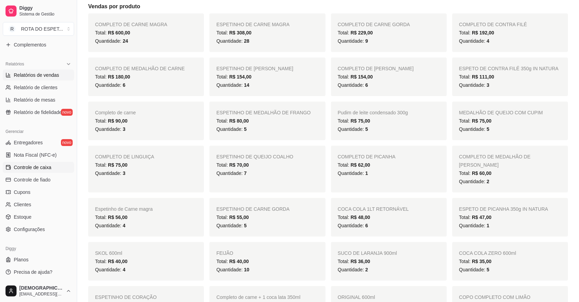 Image resolution: width=579 pixels, height=302 pixels. I want to click on span: Cupons, so click(22, 192).